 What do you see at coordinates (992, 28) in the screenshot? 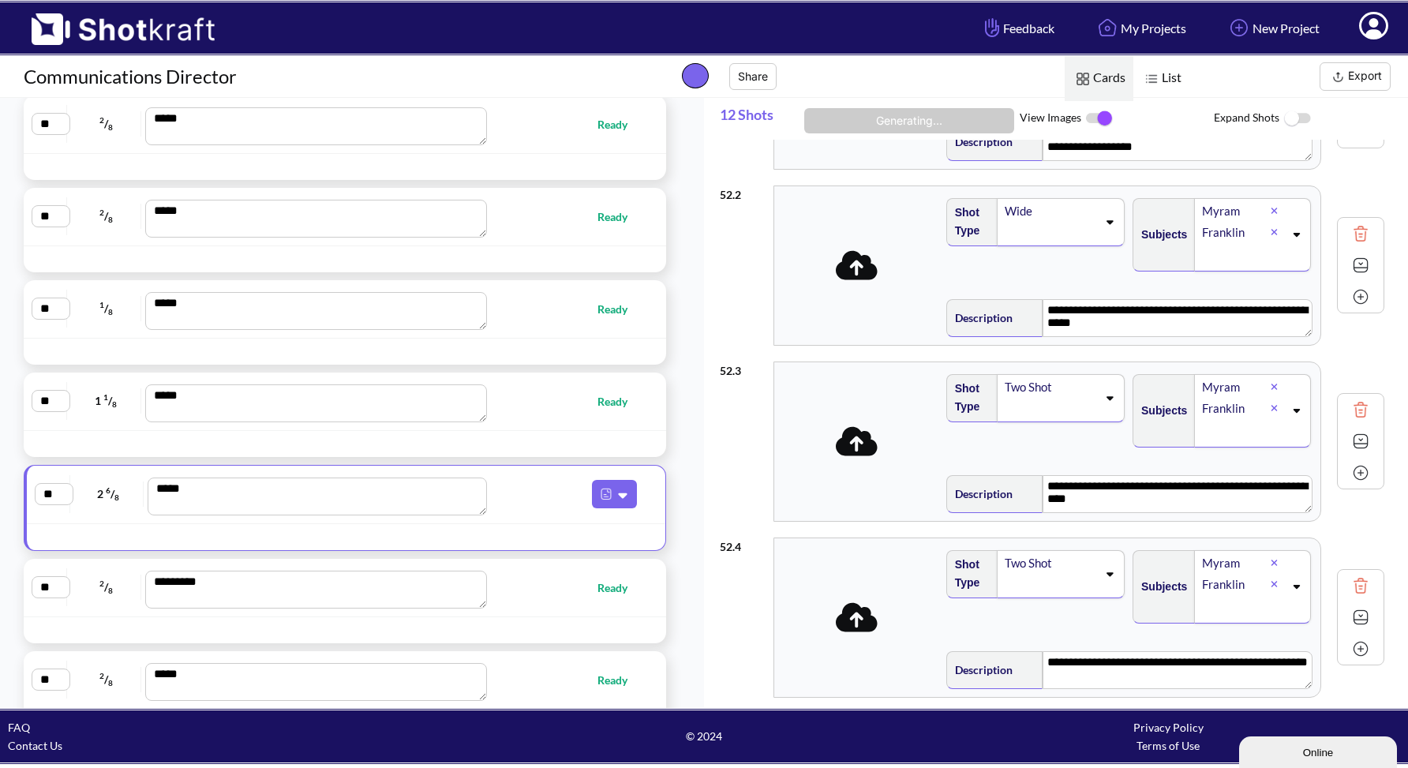
I see `img: Hand Icon` at bounding box center [992, 28].